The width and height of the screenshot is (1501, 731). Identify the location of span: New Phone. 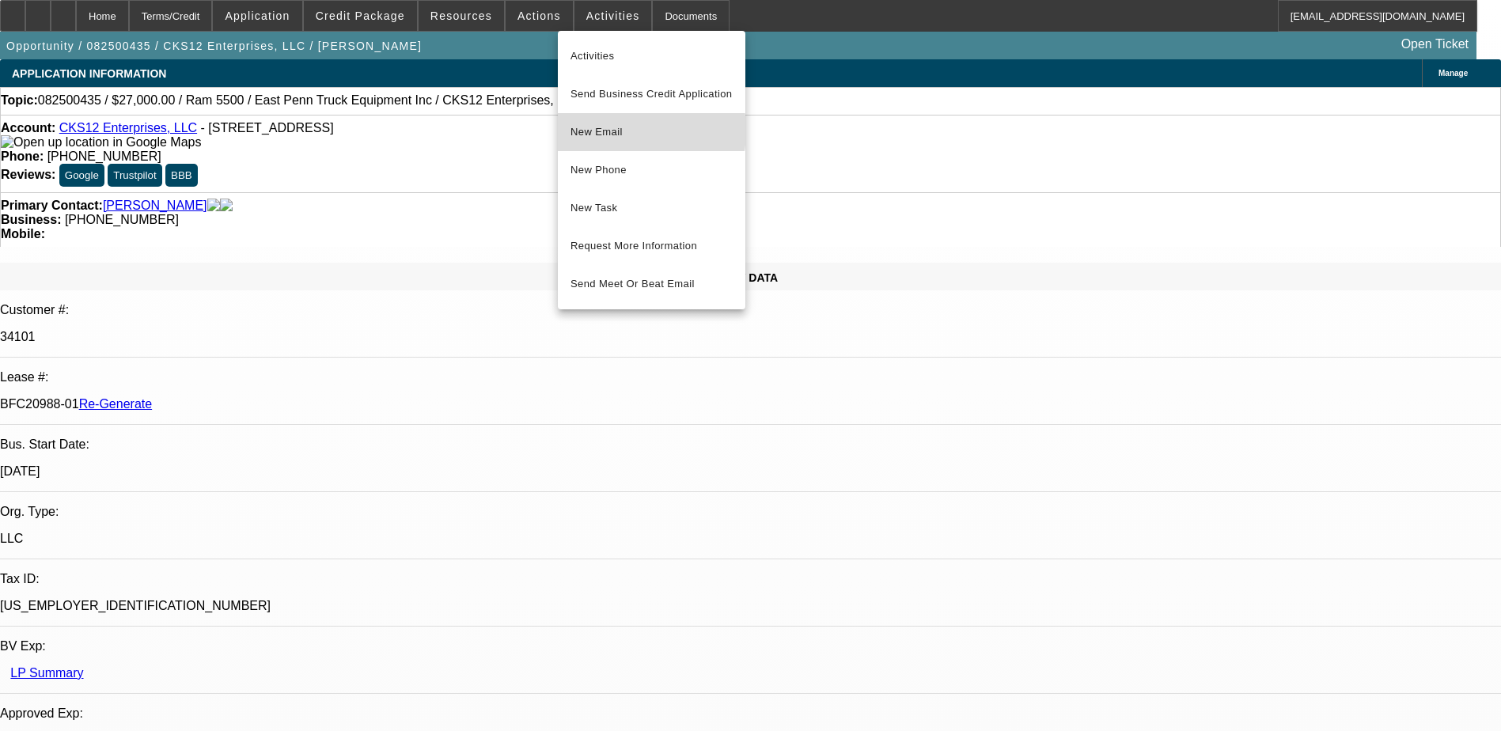
(651, 170).